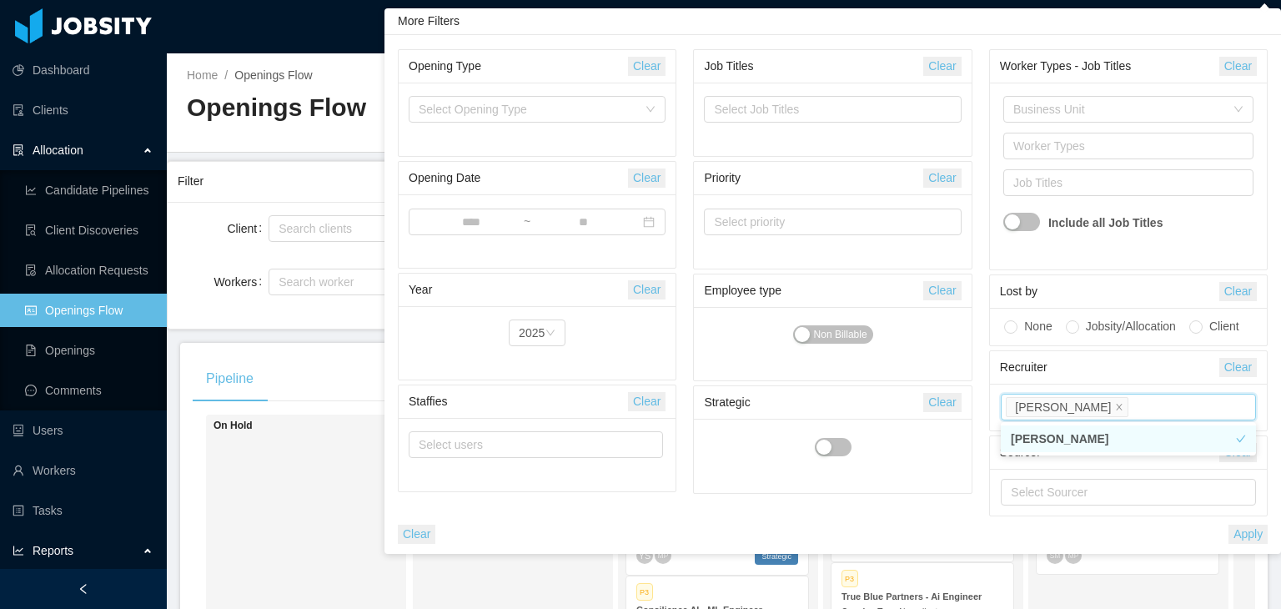 Image resolution: width=1281 pixels, height=609 pixels. What do you see at coordinates (229, 379) in the screenshot?
I see `div: Pipeline` at bounding box center [229, 379].